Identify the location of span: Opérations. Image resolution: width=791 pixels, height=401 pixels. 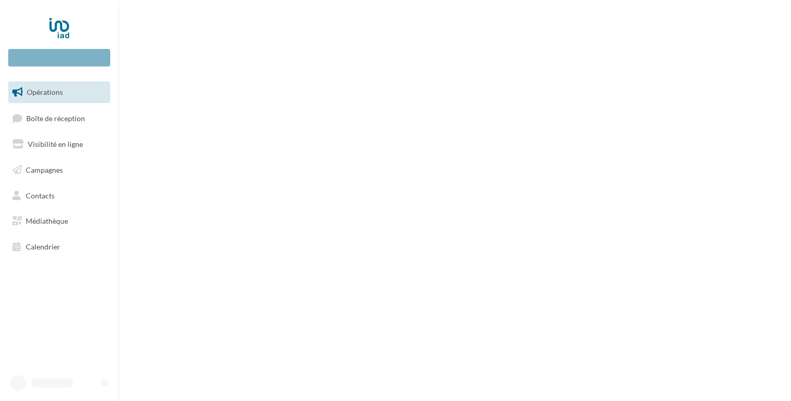
(45, 92).